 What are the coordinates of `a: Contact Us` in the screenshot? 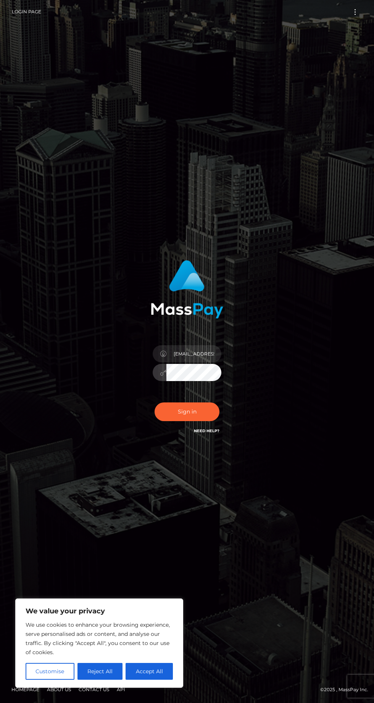 It's located at (94, 689).